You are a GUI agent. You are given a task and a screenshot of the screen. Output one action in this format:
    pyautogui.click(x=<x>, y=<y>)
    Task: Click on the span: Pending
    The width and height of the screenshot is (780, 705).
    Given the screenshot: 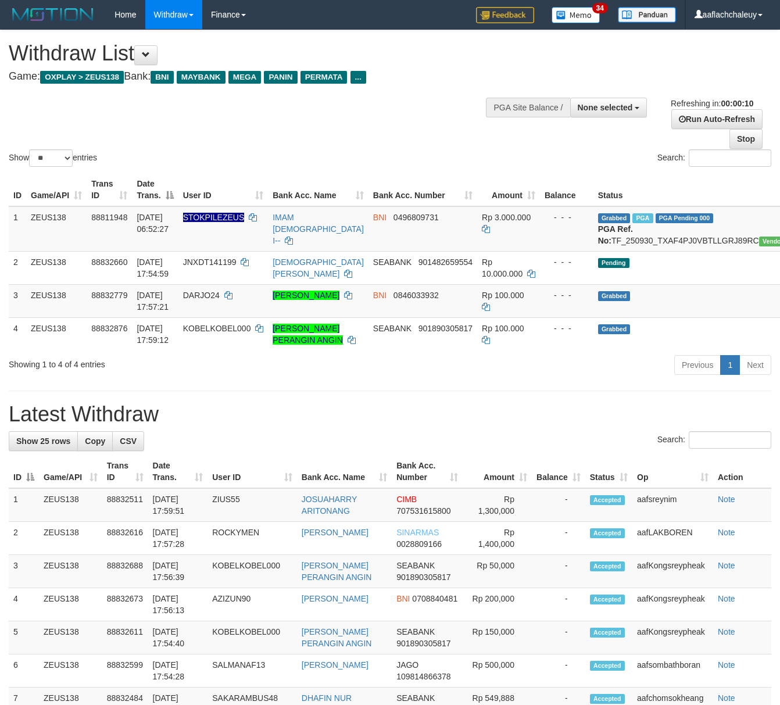 What is the action you would take?
    pyautogui.click(x=614, y=263)
    